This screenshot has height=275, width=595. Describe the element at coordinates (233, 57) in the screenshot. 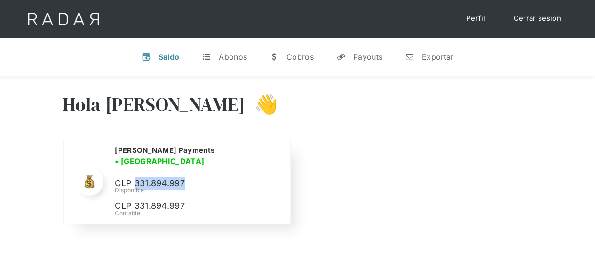

I see `div: Abonos` at that location.